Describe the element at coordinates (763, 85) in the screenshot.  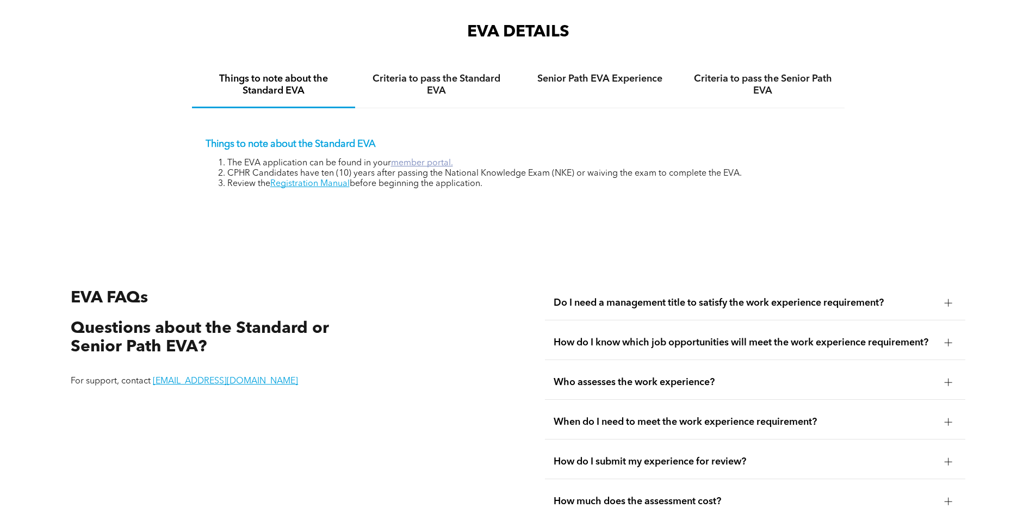
I see `h4: Criteria to pass the Senior Path EVA` at that location.